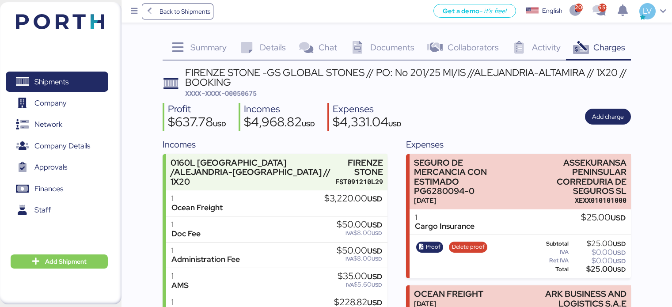  What do you see at coordinates (134, 11) in the screenshot?
I see `button: Menu` at bounding box center [134, 11].